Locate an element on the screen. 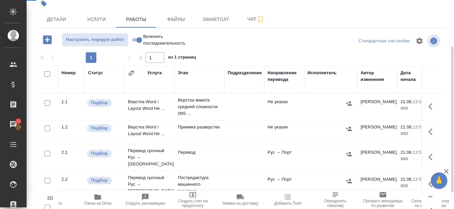 The height and width of the screenshot is (209, 454). span: 11 is located at coordinates (18, 121).